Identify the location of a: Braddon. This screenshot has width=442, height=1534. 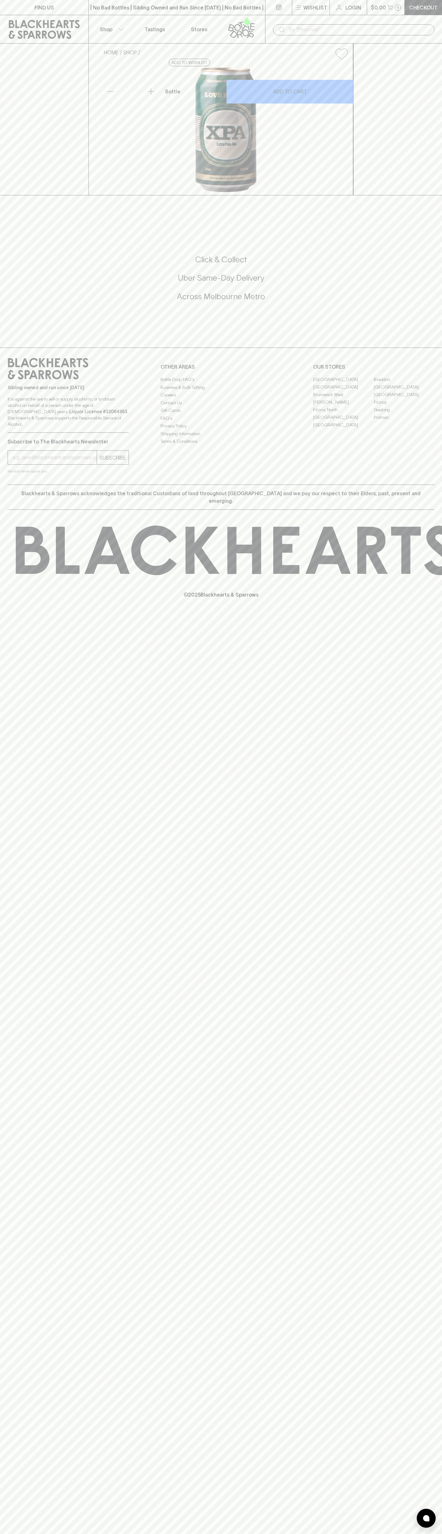
(404, 379).